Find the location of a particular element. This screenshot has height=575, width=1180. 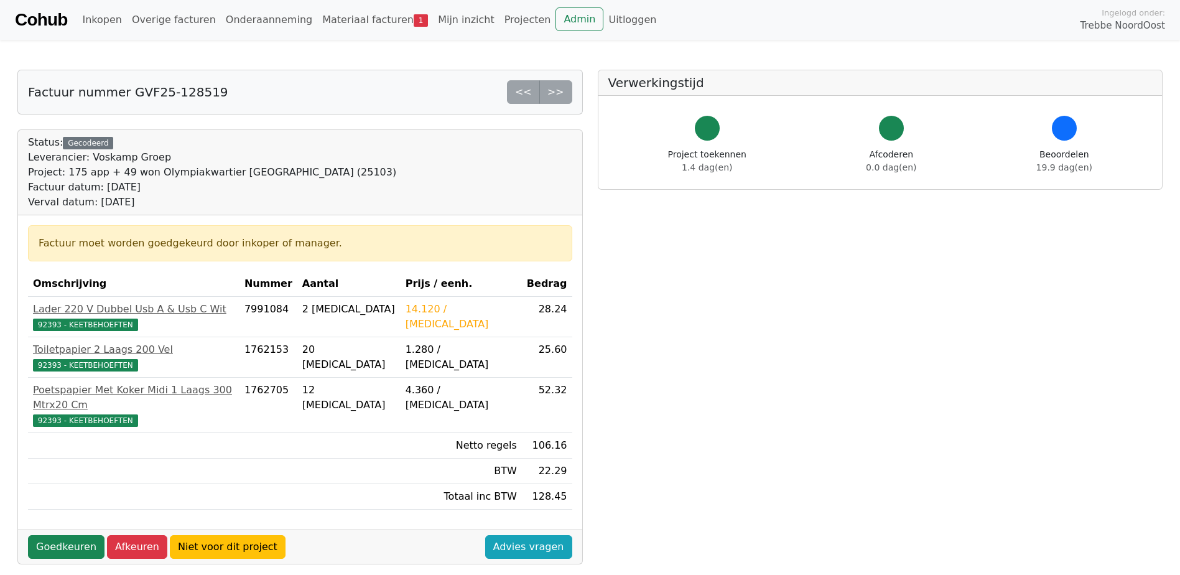

a: Advies vragen is located at coordinates (529, 547).